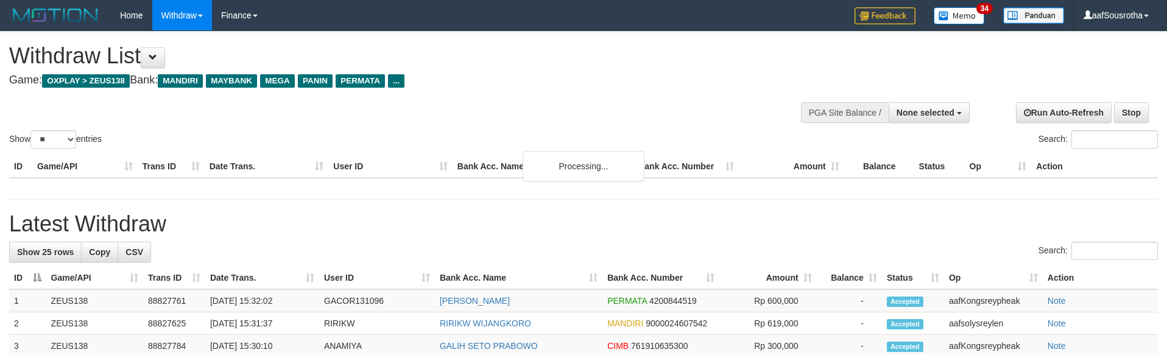  Describe the element at coordinates (231, 81) in the screenshot. I see `span: MAYBANK` at that location.